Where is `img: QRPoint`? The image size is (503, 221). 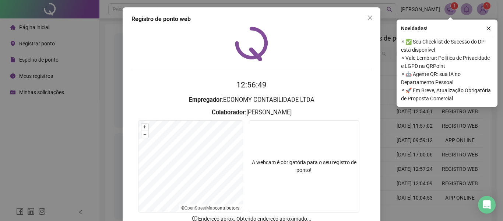
img: QRPoint is located at coordinates (252, 43).